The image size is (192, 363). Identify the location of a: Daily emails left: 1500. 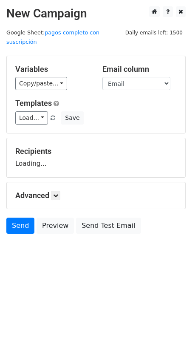
(154, 32).